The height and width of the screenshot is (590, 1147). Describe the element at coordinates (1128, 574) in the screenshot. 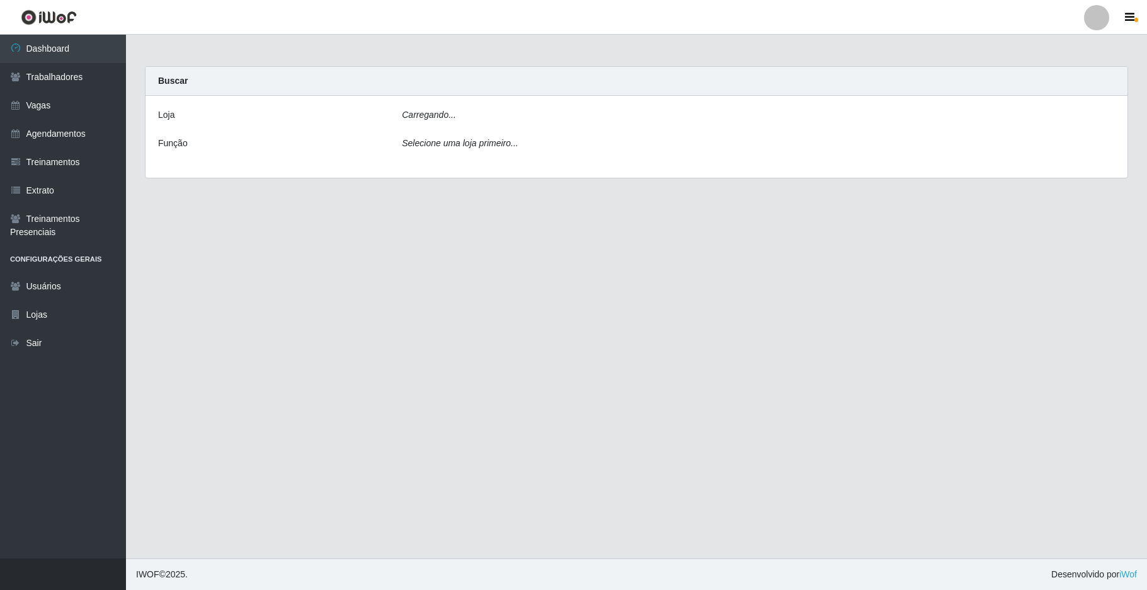

I see `a: iWof` at that location.